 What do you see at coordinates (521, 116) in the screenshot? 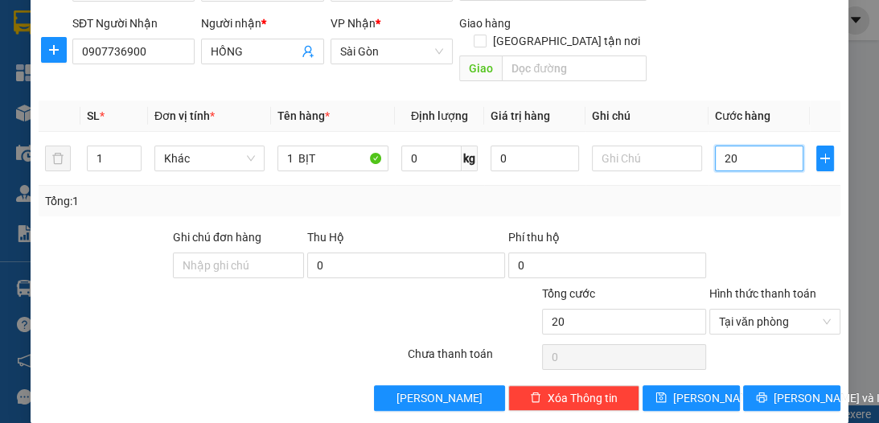
I see `span: Giá trị hàng` at bounding box center [521, 116].